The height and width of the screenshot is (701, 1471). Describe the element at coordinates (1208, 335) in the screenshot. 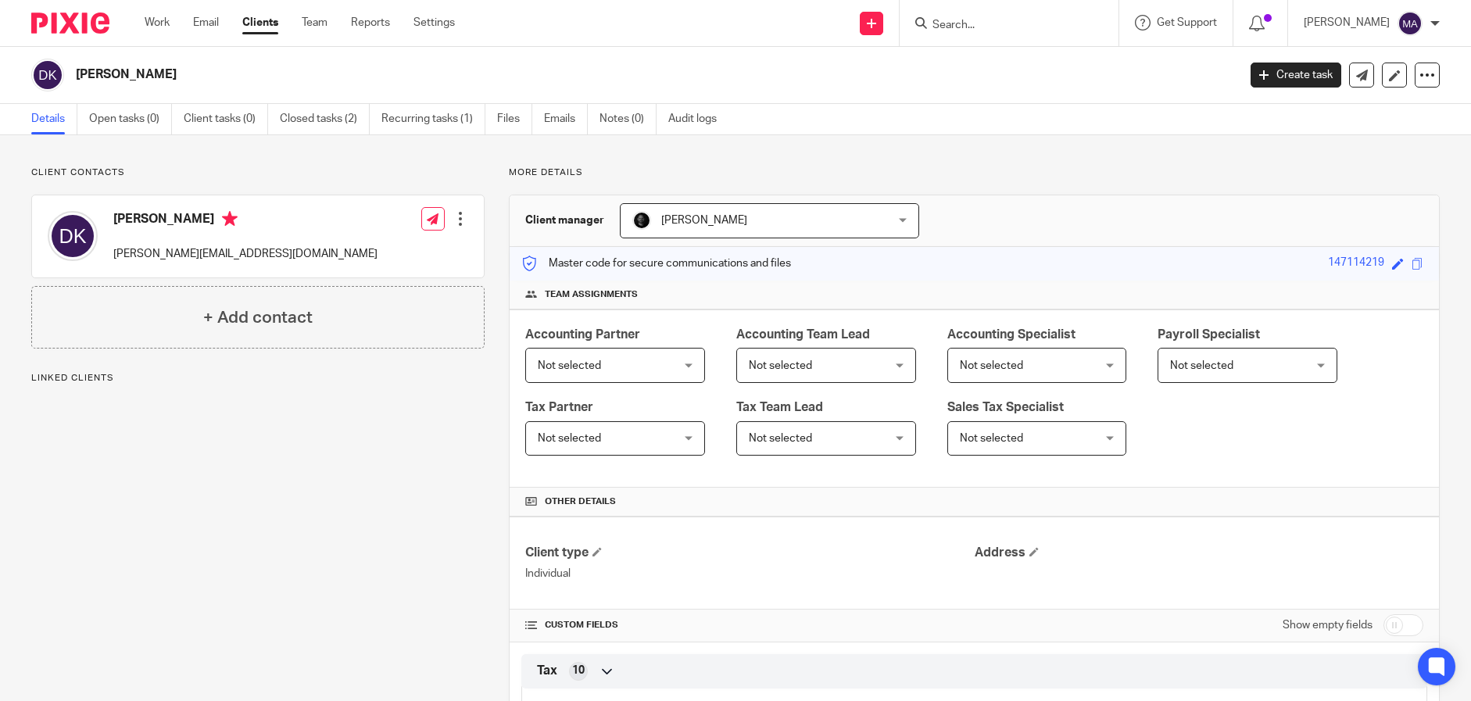

I see `span: Payroll Specialist` at that location.